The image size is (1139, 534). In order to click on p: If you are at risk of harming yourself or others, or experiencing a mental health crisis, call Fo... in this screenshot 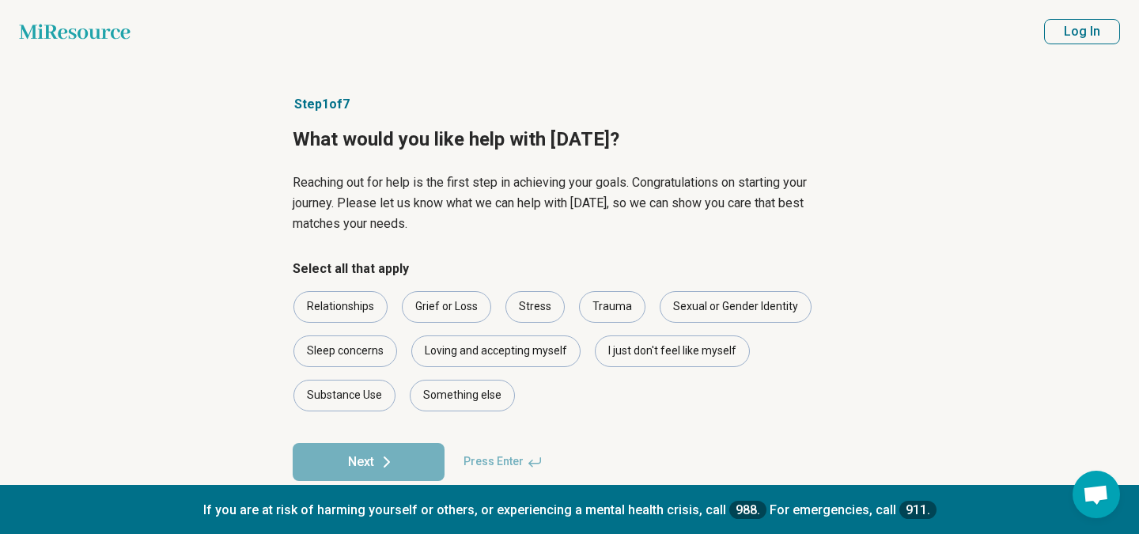, I will do `click(570, 509)`.